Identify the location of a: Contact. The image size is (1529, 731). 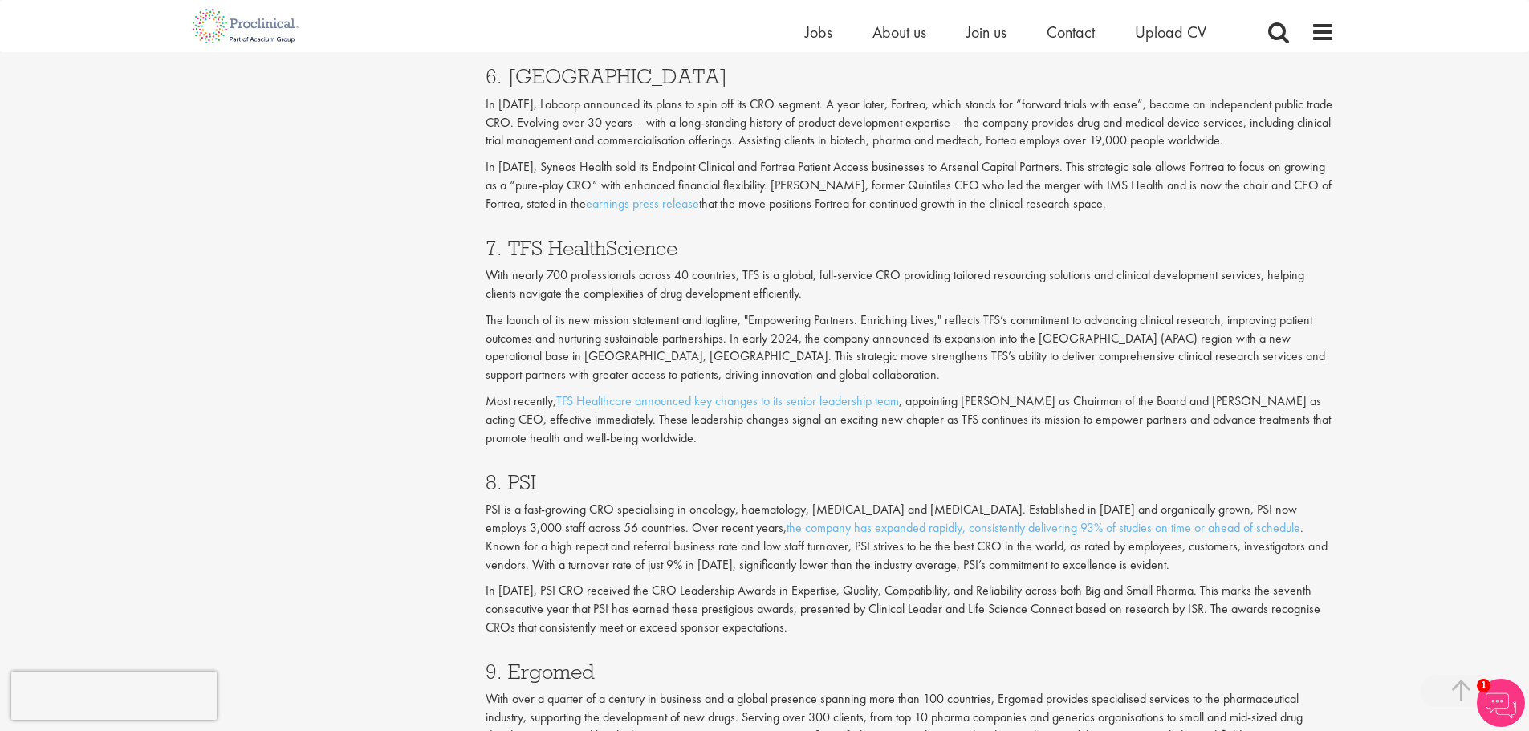
(1071, 32).